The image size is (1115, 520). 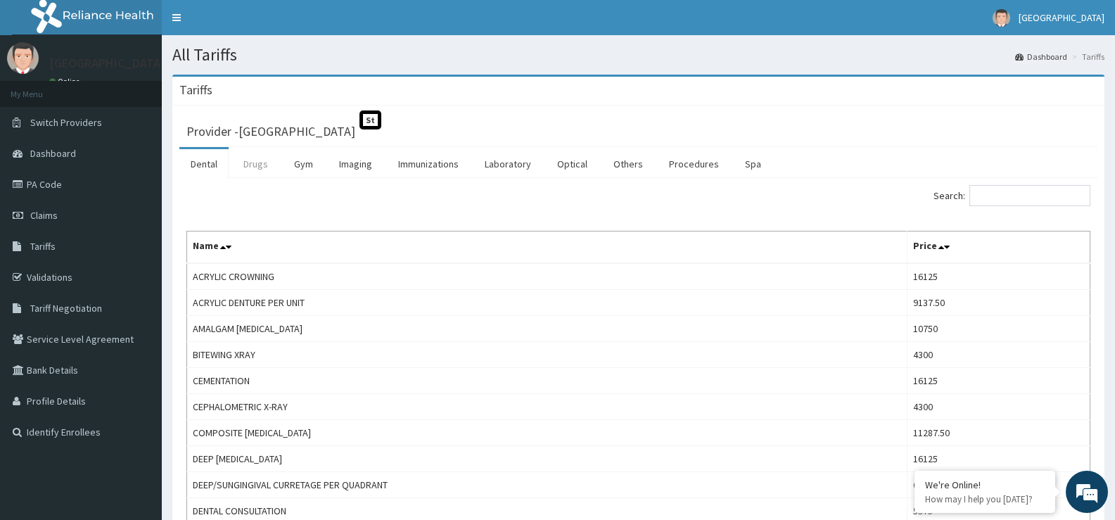 I want to click on td: ACRYLIC DENTURE PER UNIT, so click(x=547, y=302).